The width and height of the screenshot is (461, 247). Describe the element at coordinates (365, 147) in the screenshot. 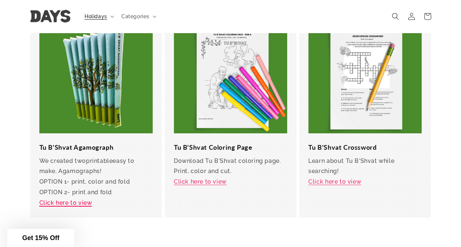

I see `h3: Tu B'Shvat Crossword` at that location.